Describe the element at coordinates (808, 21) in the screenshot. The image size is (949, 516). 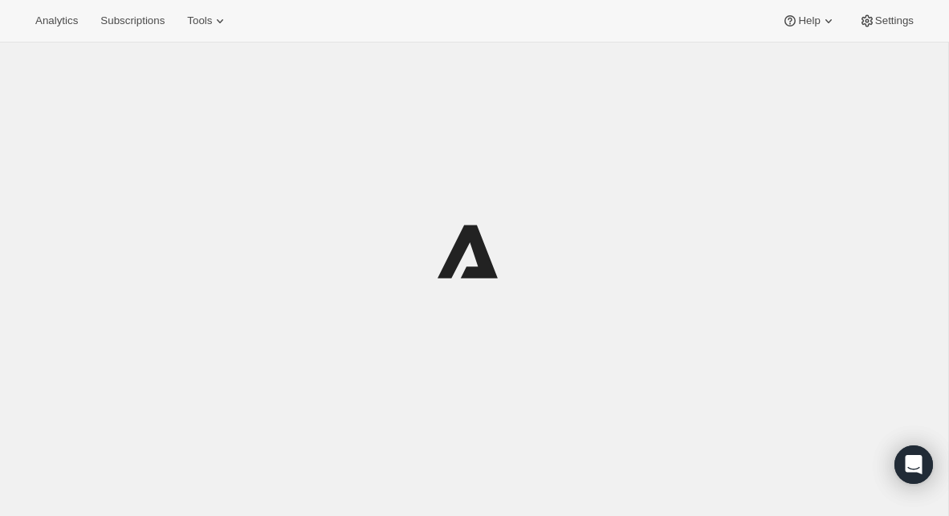
I see `span: Help` at that location.